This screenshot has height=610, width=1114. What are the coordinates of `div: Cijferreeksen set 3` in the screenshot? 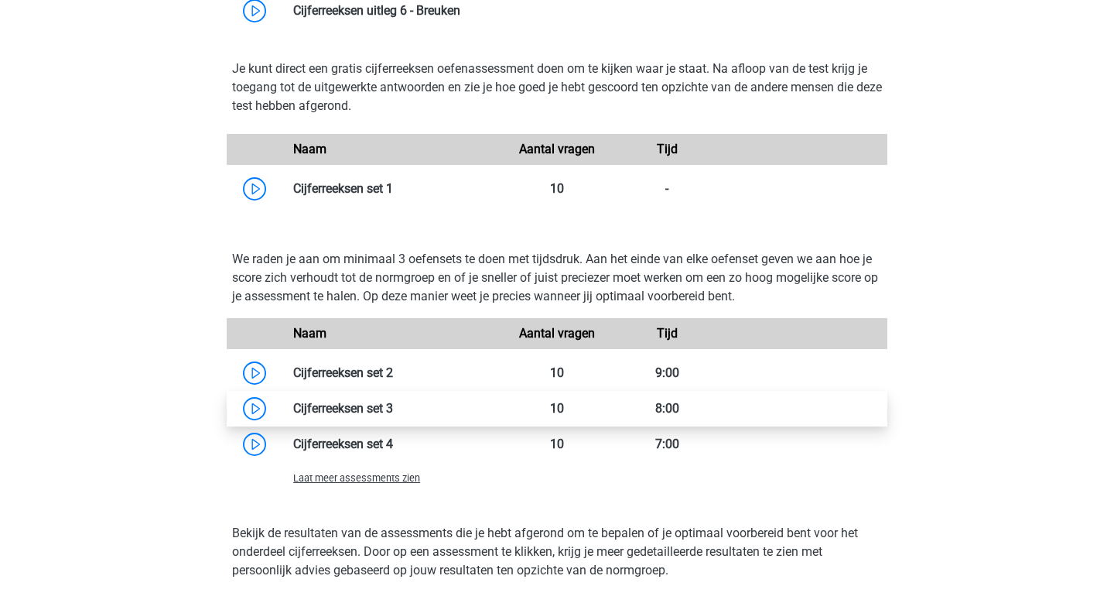 It's located at (392, 409).